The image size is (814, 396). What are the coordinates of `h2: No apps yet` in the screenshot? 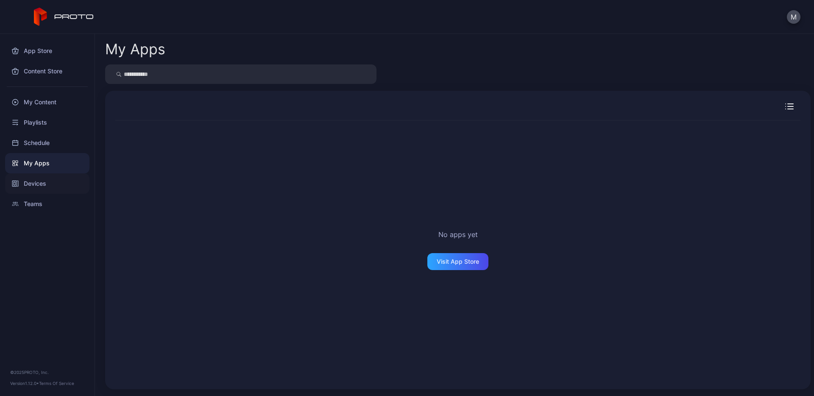 It's located at (458, 234).